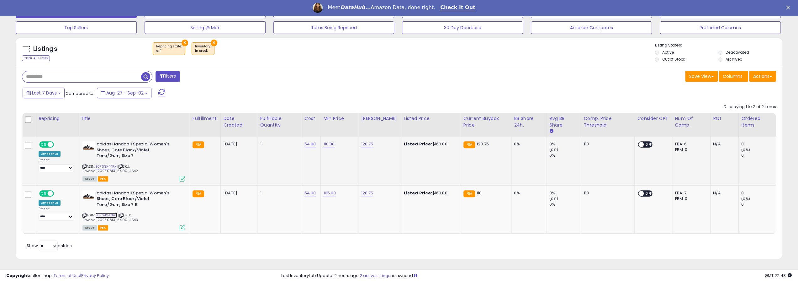 The height and width of the screenshot is (282, 798). Describe the element at coordinates (790, 8) in the screenshot. I see `div: Close` at that location.